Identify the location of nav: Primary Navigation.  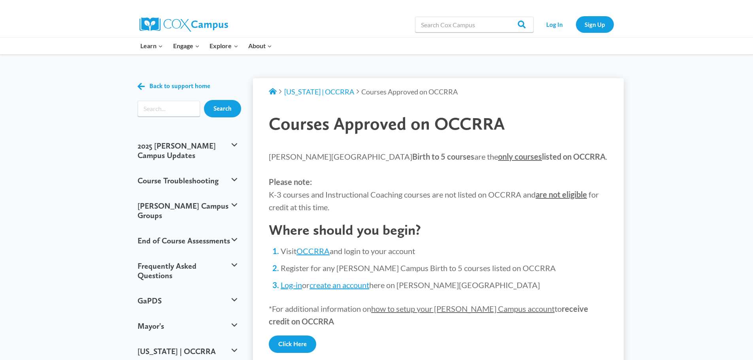
(206, 46).